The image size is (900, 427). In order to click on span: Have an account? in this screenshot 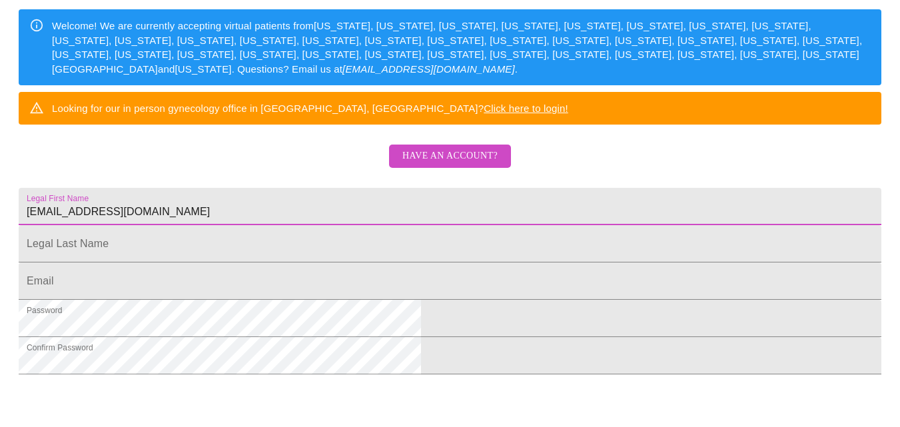, I will do `click(450, 156)`.